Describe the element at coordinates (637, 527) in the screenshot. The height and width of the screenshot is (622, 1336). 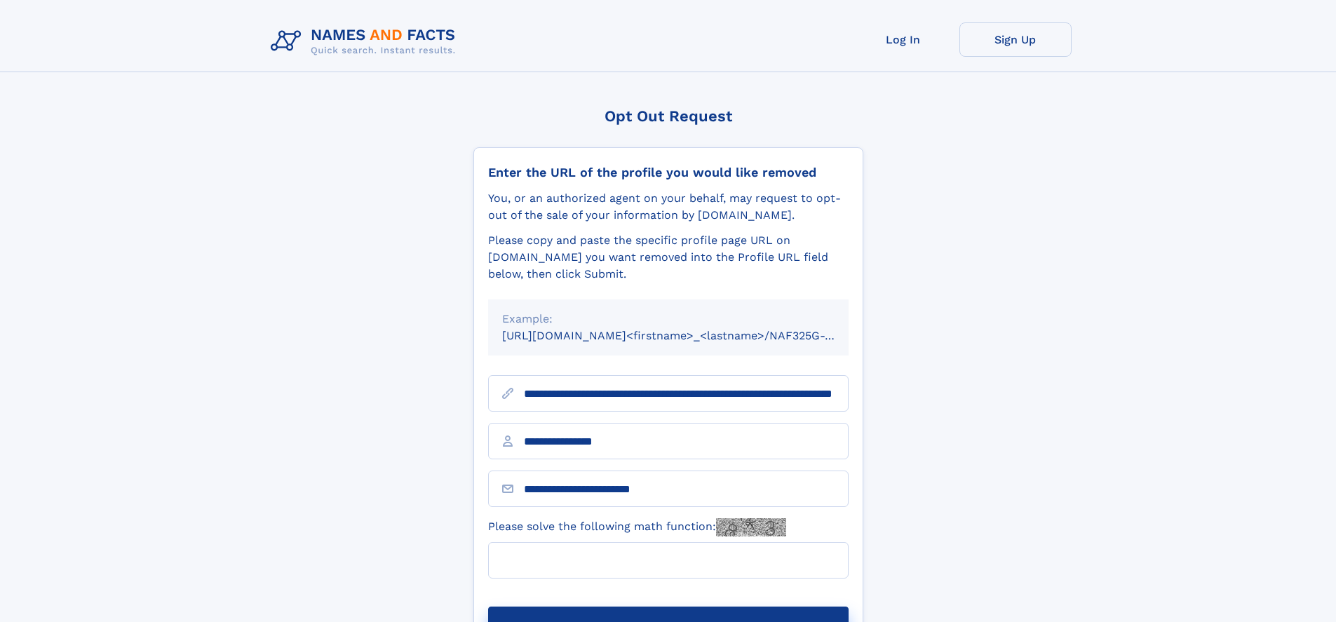
I see `label: Please solve the following math function:` at that location.